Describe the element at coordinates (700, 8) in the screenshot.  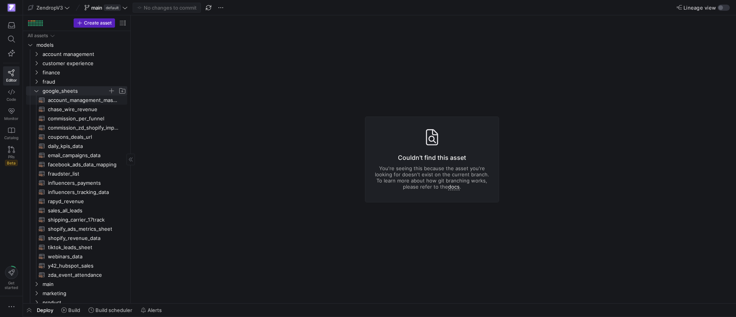
I see `span: Lineage view` at that location.